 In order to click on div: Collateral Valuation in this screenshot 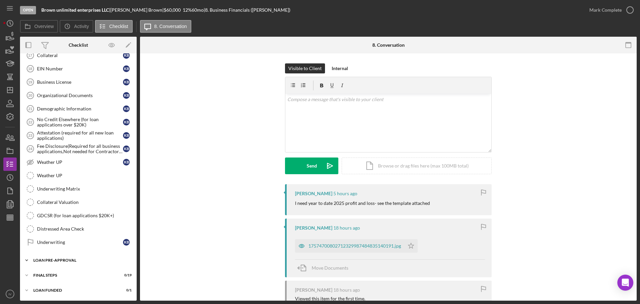, I will do `click(85, 202)`.